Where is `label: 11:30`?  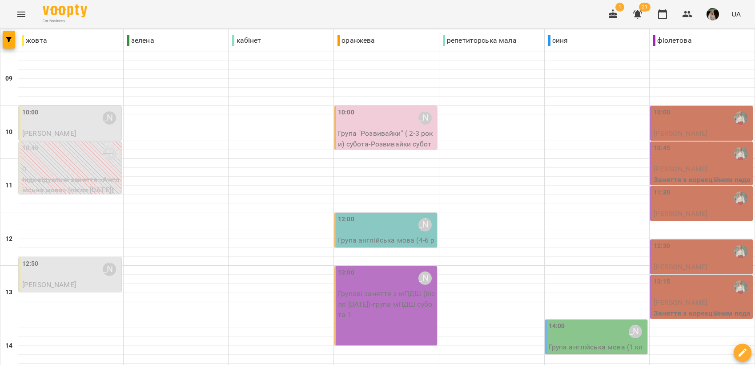
label: 11:30 is located at coordinates (662, 193).